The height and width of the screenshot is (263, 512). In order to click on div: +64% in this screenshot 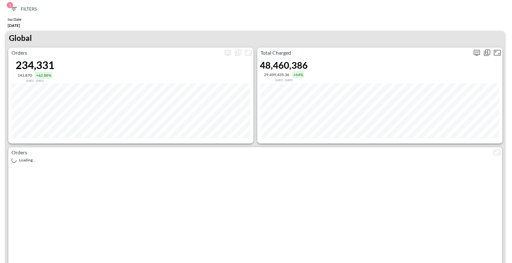, I will do `click(298, 75)`.